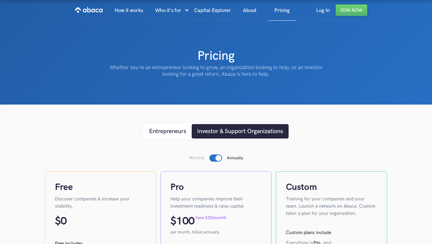 The width and height of the screenshot is (432, 244). I want to click on p: 100, so click(185, 221).